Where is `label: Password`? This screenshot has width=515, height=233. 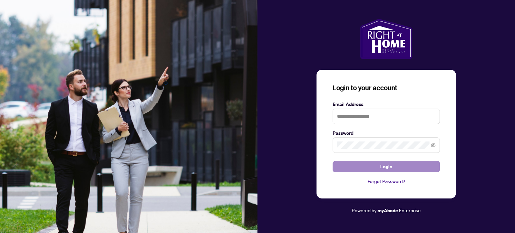 label: Password is located at coordinates (386, 133).